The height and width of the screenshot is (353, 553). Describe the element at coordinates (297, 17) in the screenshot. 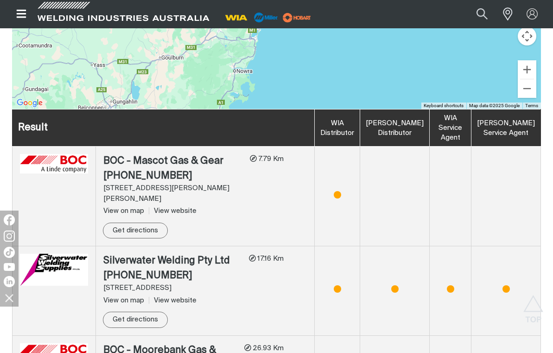

I see `a: miller` at that location.